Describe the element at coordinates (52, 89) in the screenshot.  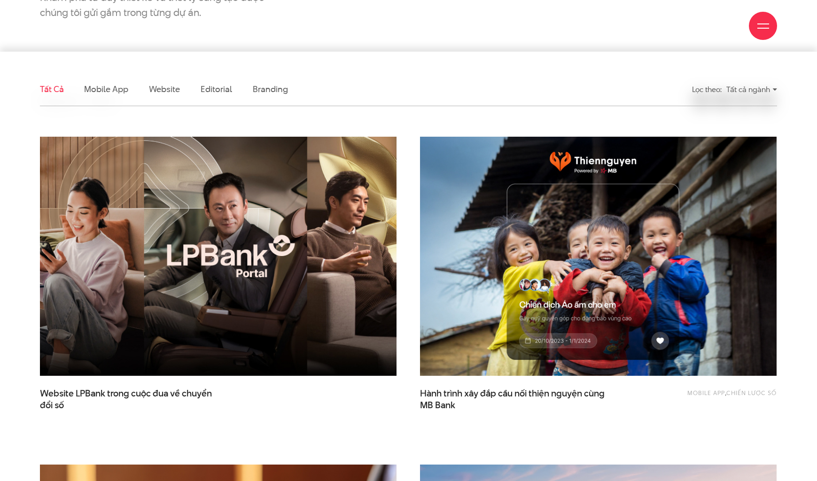
I see `a: Tất cả` at that location.